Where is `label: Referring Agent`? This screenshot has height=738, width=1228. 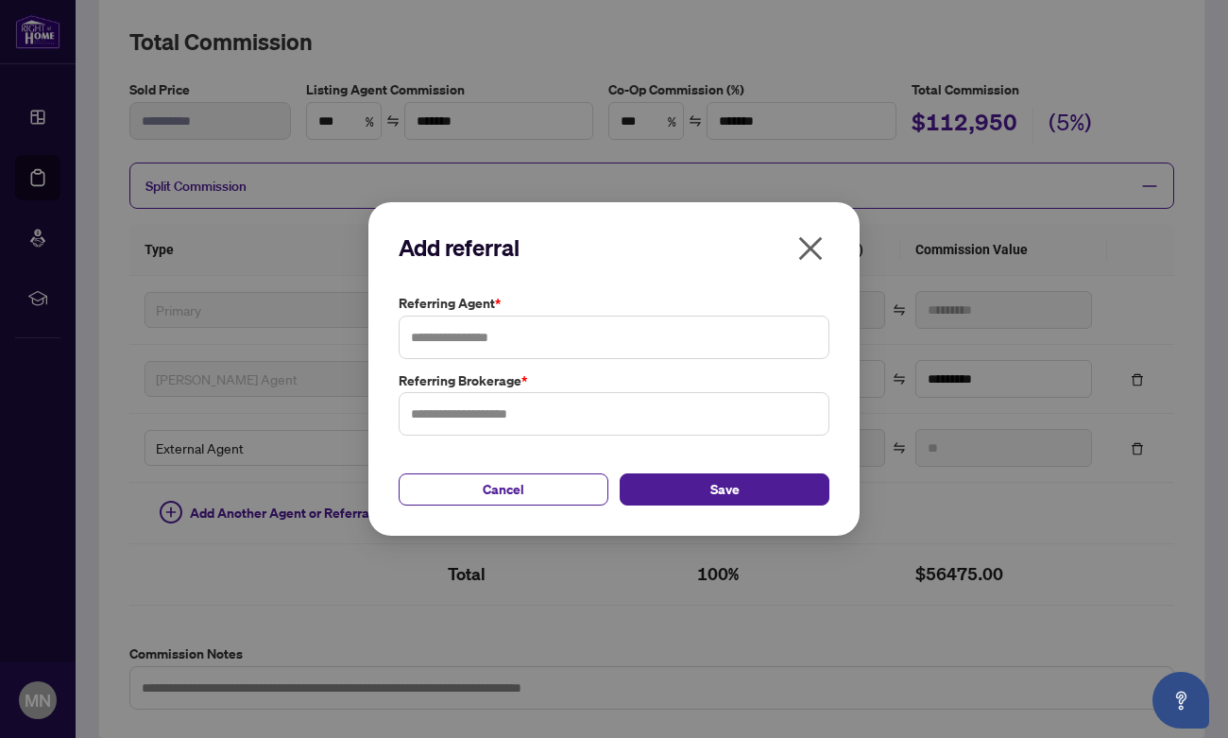 label: Referring Agent is located at coordinates (614, 303).